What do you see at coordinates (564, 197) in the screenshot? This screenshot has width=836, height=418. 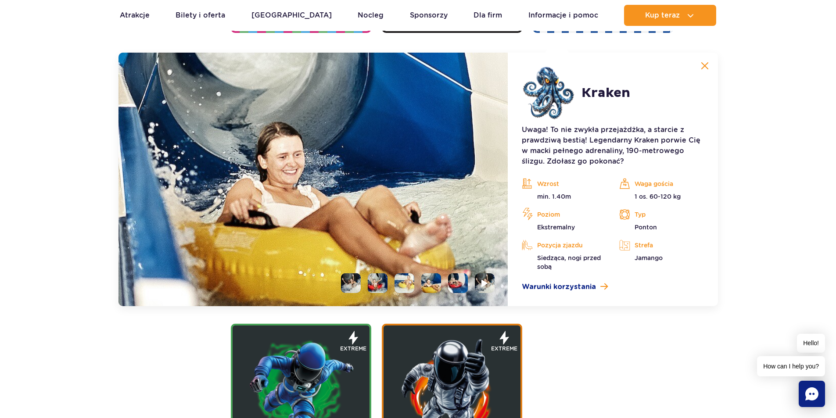 I see `p: min. 1.40m` at bounding box center [564, 197].